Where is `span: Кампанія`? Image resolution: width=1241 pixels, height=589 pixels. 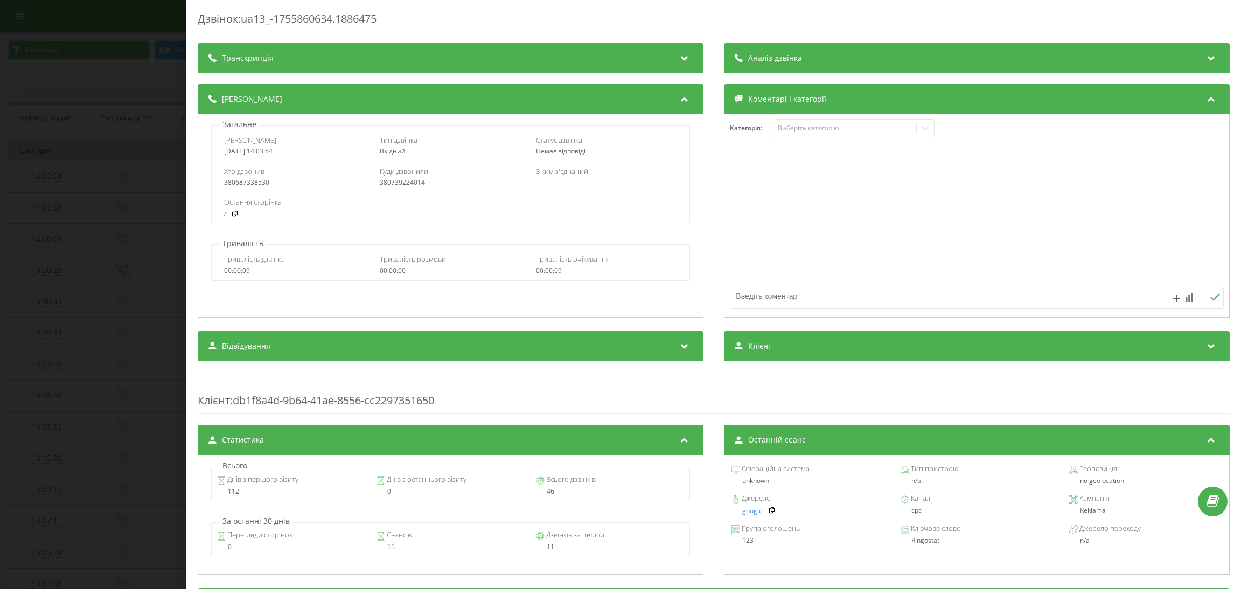 span: Кампанія is located at coordinates (1094, 499).